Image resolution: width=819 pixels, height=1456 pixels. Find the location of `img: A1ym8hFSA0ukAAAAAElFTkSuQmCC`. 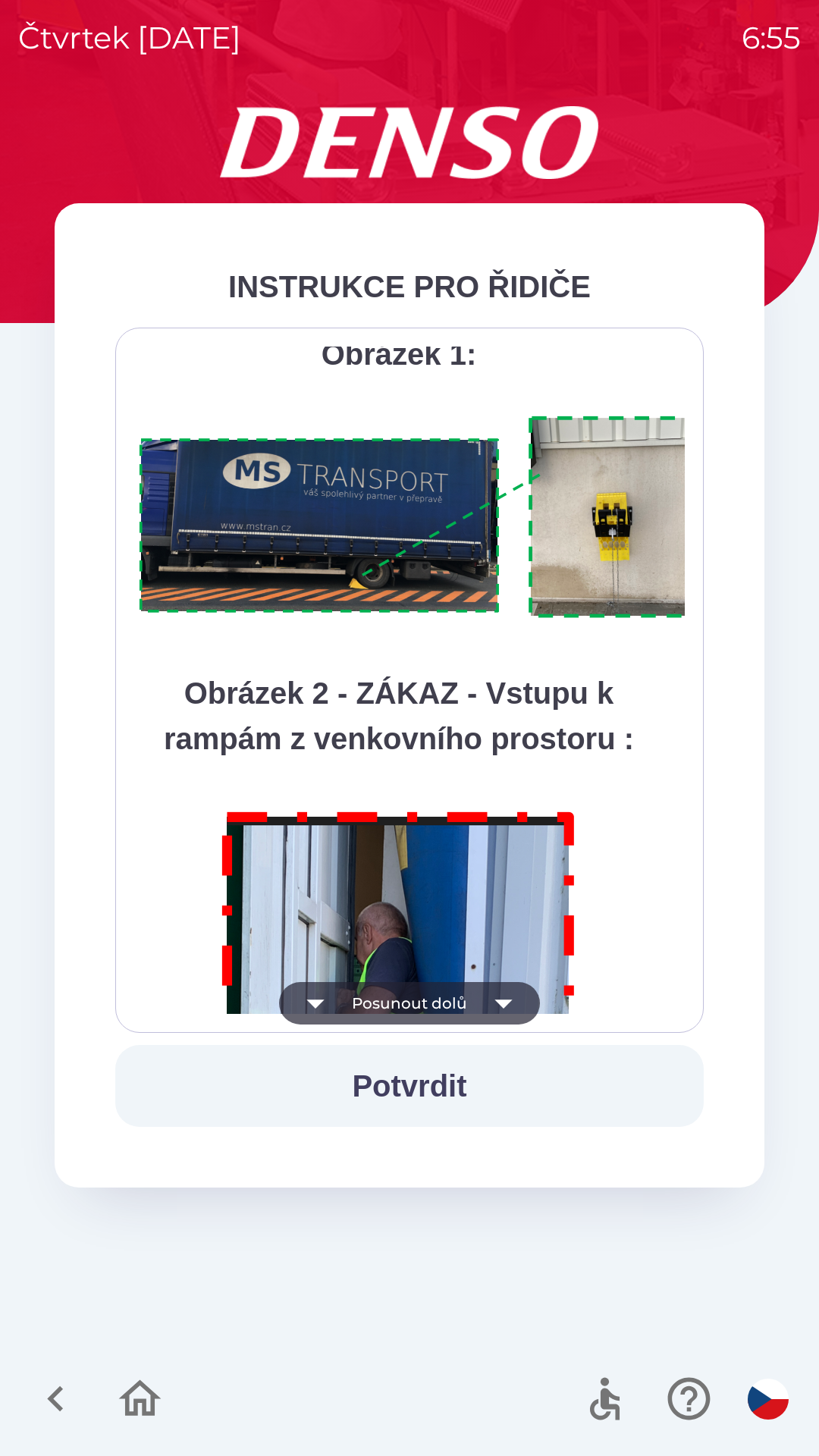

img: A1ym8hFSA0ukAAAAAElFTkSuQmCC is located at coordinates (429, 517).